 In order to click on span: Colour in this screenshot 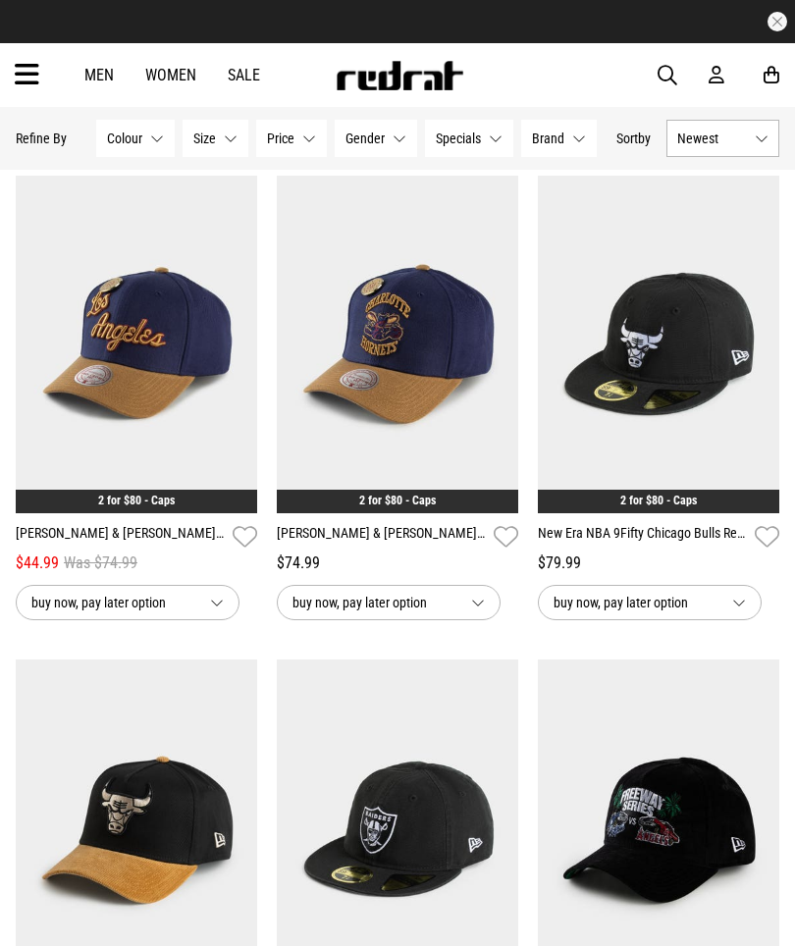, I will do `click(125, 138)`.